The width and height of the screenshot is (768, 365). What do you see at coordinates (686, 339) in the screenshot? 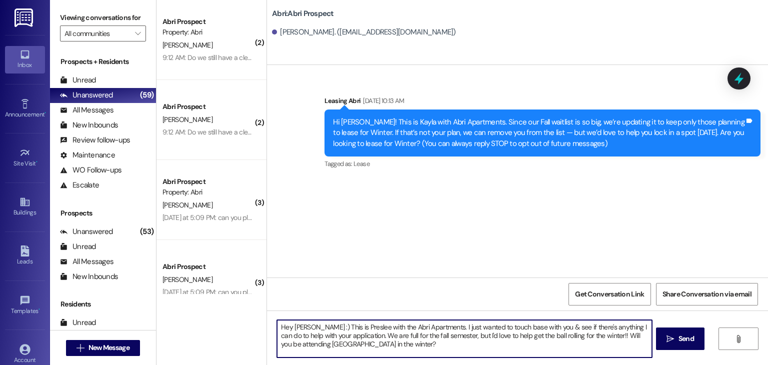
I see `span: Send` at bounding box center [686, 339].